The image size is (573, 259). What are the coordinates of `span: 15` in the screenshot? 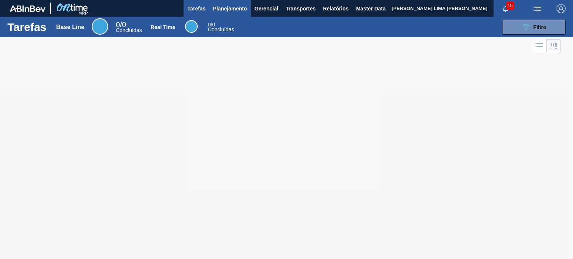 It's located at (510, 6).